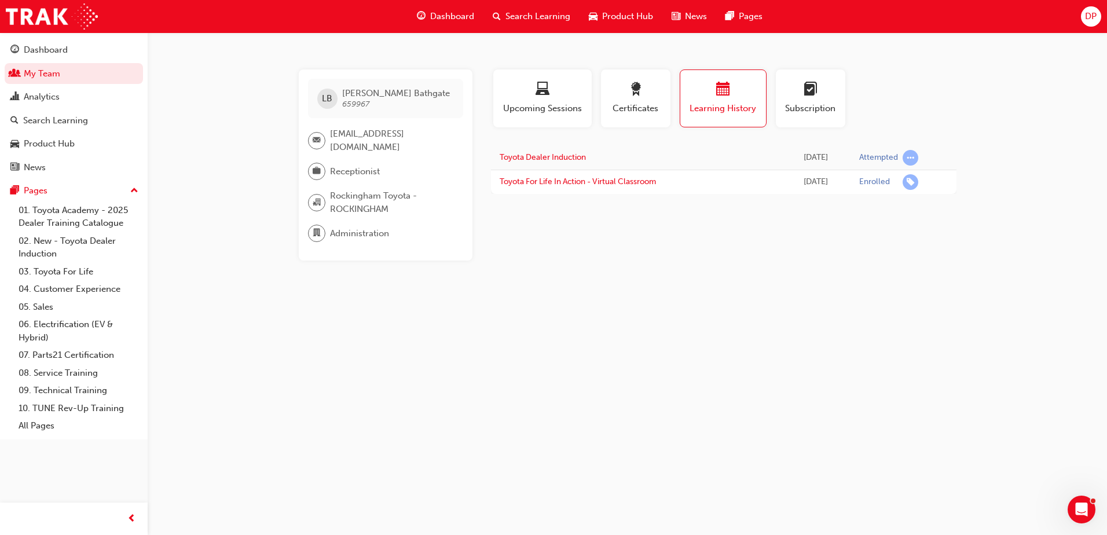  Describe the element at coordinates (750, 16) in the screenshot. I see `span: Pages` at that location.